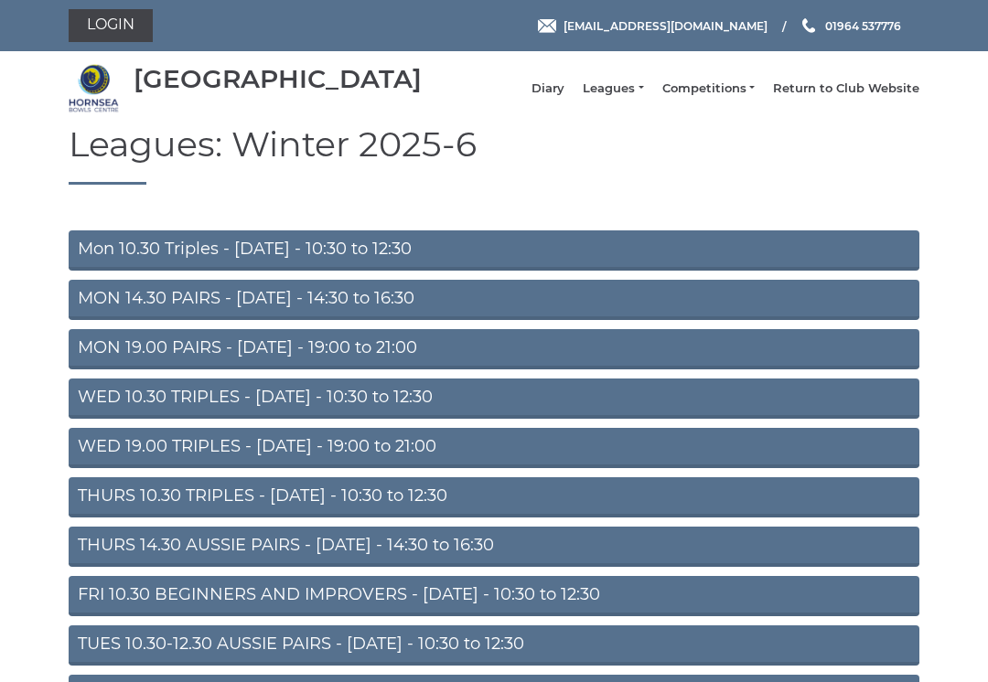  Describe the element at coordinates (613, 89) in the screenshot. I see `a: Leagues` at that location.